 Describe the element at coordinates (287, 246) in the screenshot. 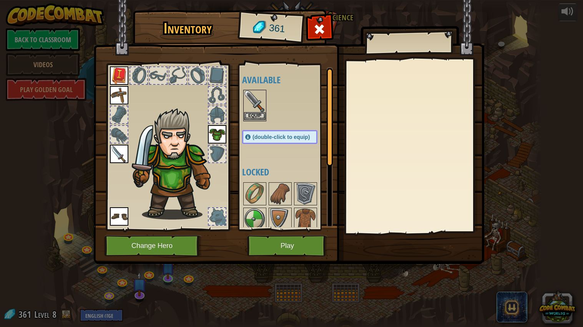

I see `button: Play` at that location.